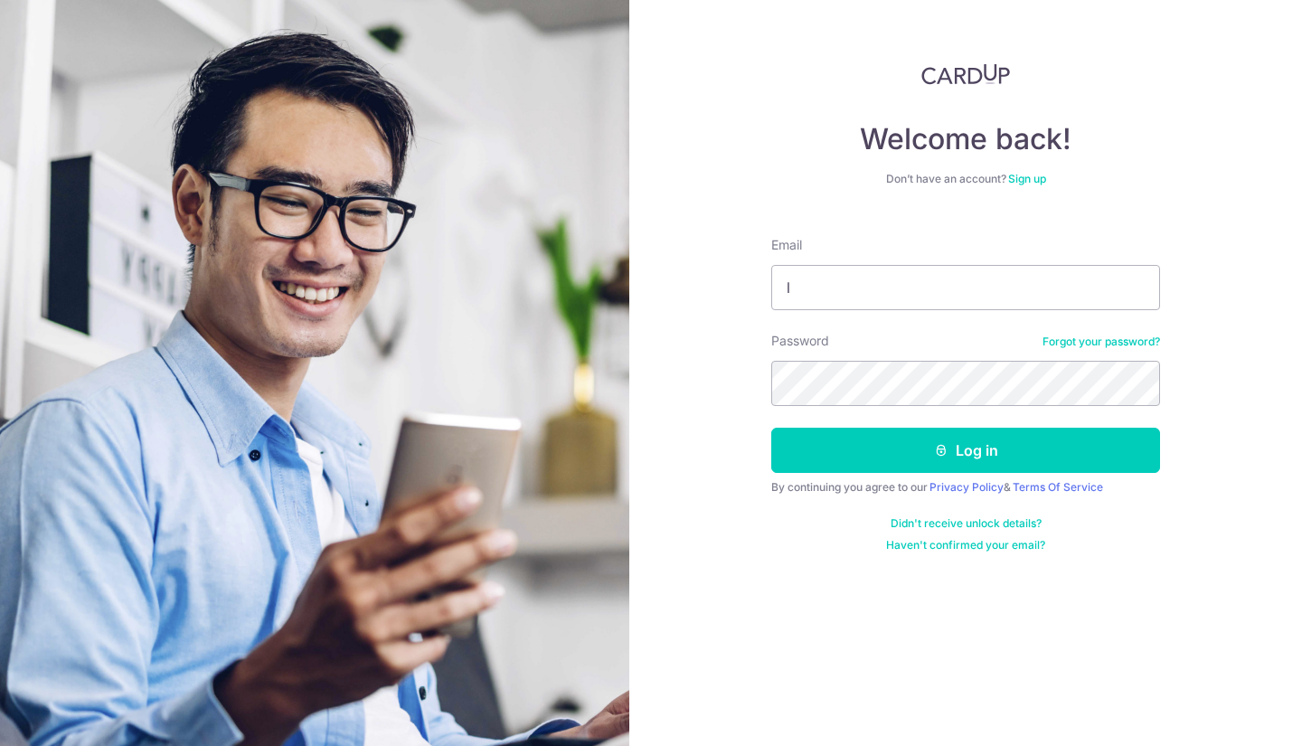 This screenshot has width=1302, height=746. Describe the element at coordinates (966, 487) in the screenshot. I see `div: By continuing you agree to our &` at that location.